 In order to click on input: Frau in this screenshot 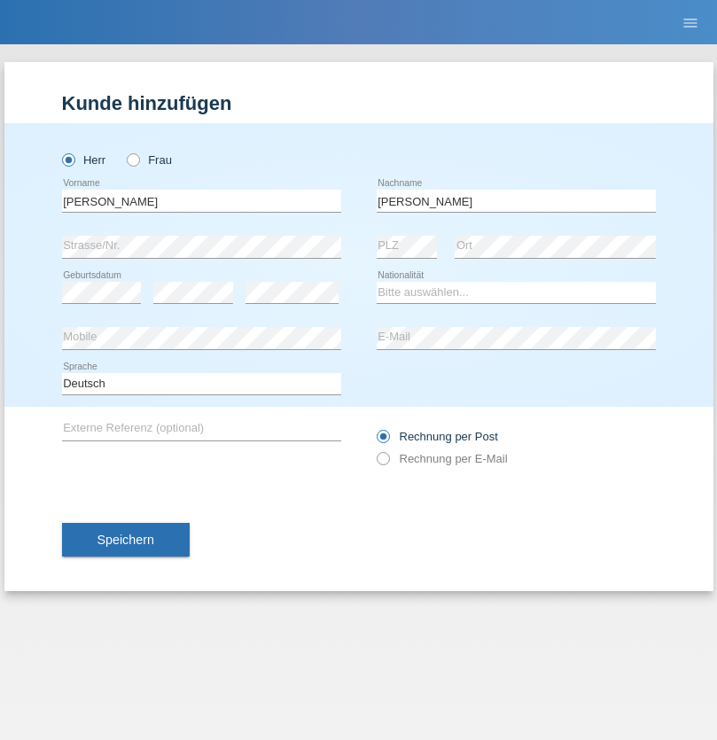, I will do `click(132, 159)`.